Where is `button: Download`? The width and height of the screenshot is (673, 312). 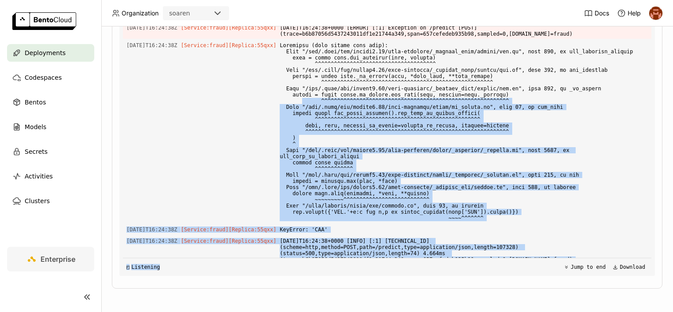 button: Download is located at coordinates (629, 267).